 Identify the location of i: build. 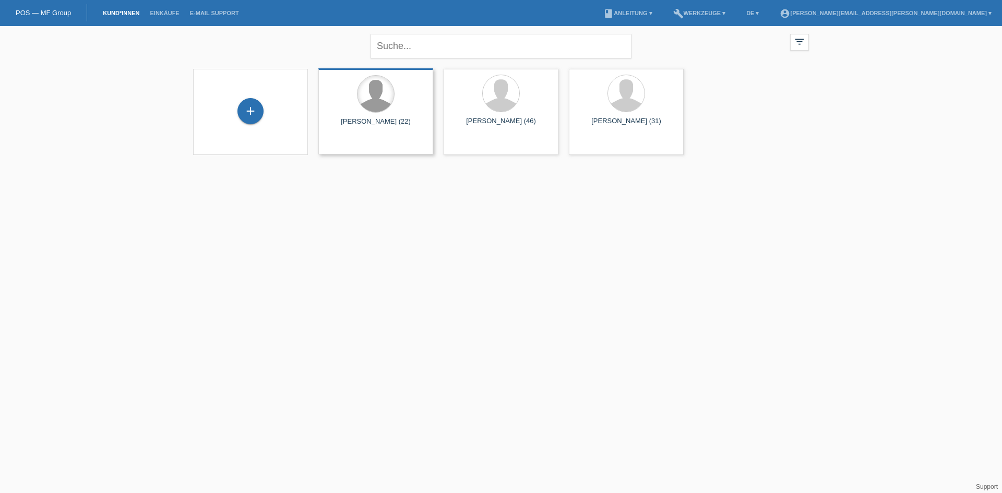
(678, 14).